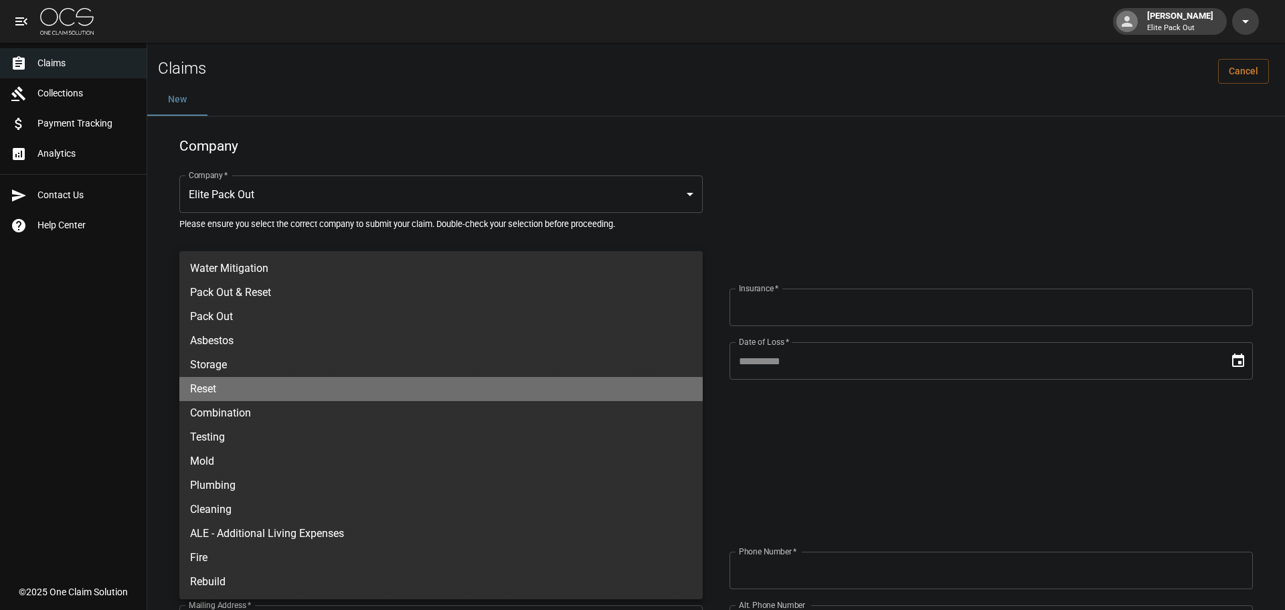 This screenshot has width=1285, height=610. Describe the element at coordinates (441, 509) in the screenshot. I see `li: Cleaning` at that location.